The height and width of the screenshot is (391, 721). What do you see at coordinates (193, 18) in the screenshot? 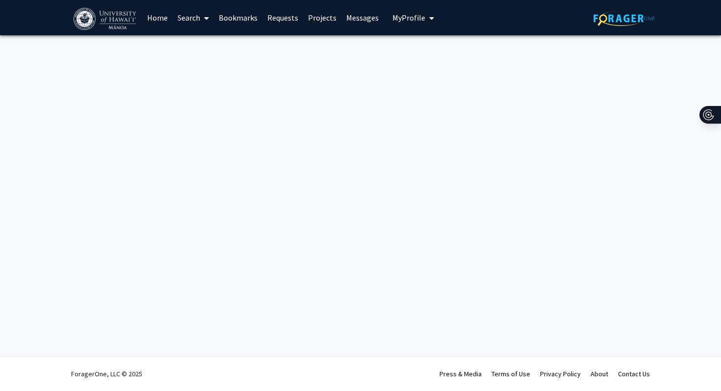
I see `a: Search` at bounding box center [193, 18].